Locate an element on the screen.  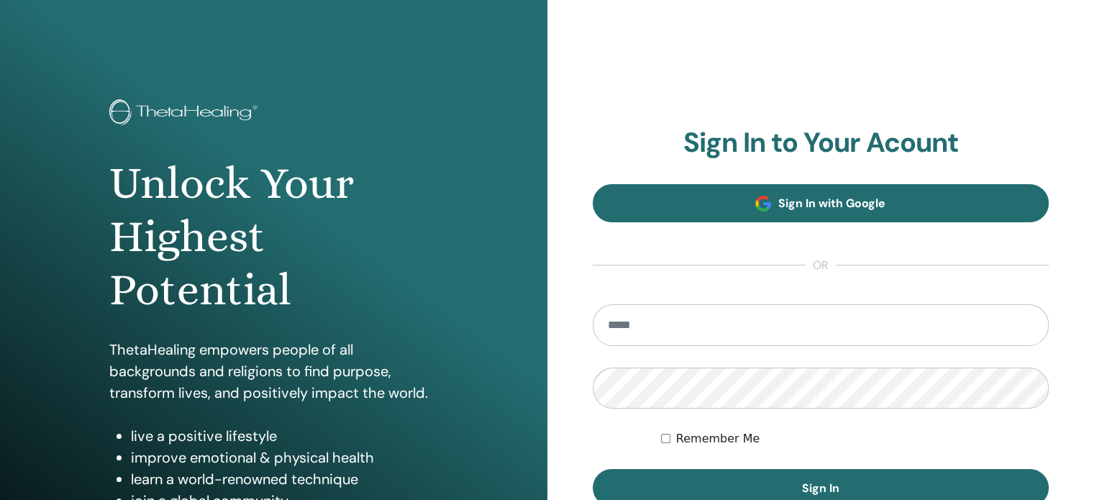
div: Keep me authenticated indefinitely or until I manually logout is located at coordinates (854, 439).